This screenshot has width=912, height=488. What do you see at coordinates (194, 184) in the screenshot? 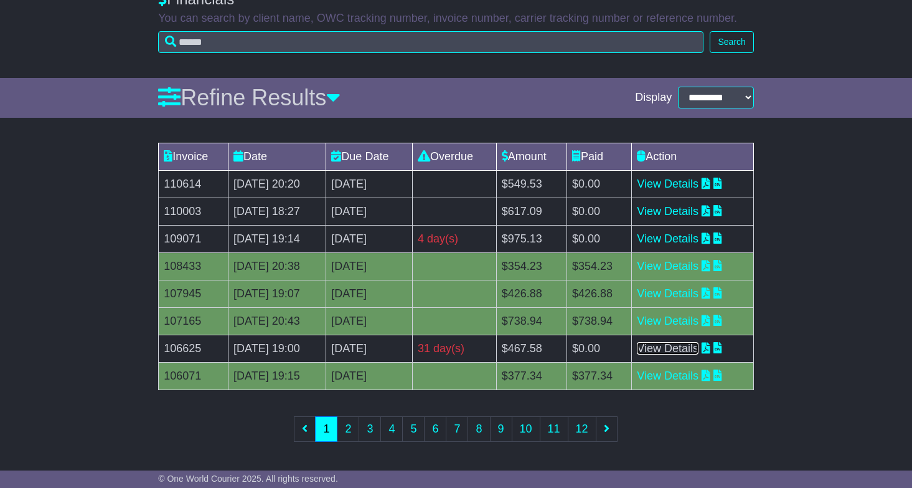
I see `td: 110614` at bounding box center [194, 184].